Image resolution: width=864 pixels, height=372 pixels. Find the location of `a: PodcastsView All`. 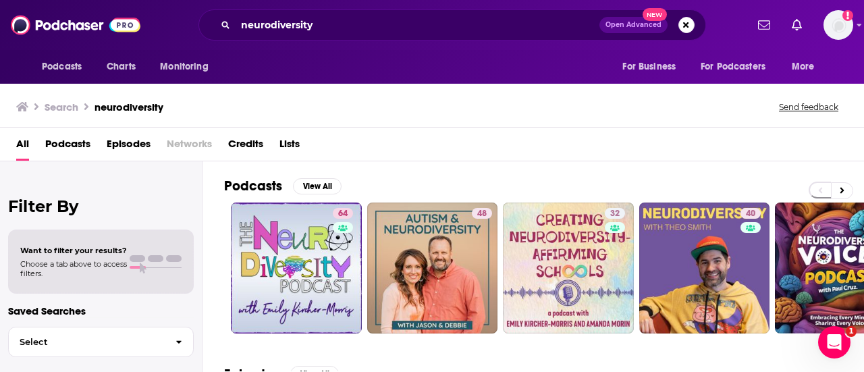

a: PodcastsView All is located at coordinates (283, 186).